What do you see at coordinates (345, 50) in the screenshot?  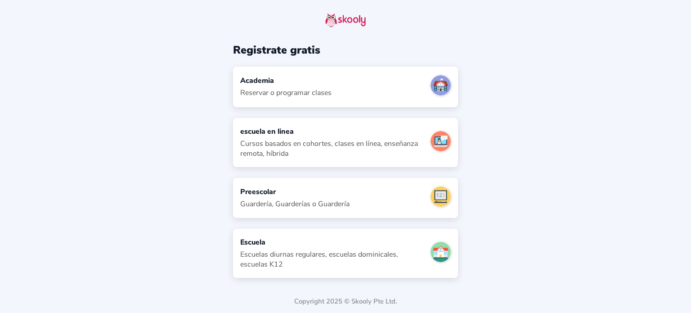 I see `div: Registrate gratis` at bounding box center [345, 50].